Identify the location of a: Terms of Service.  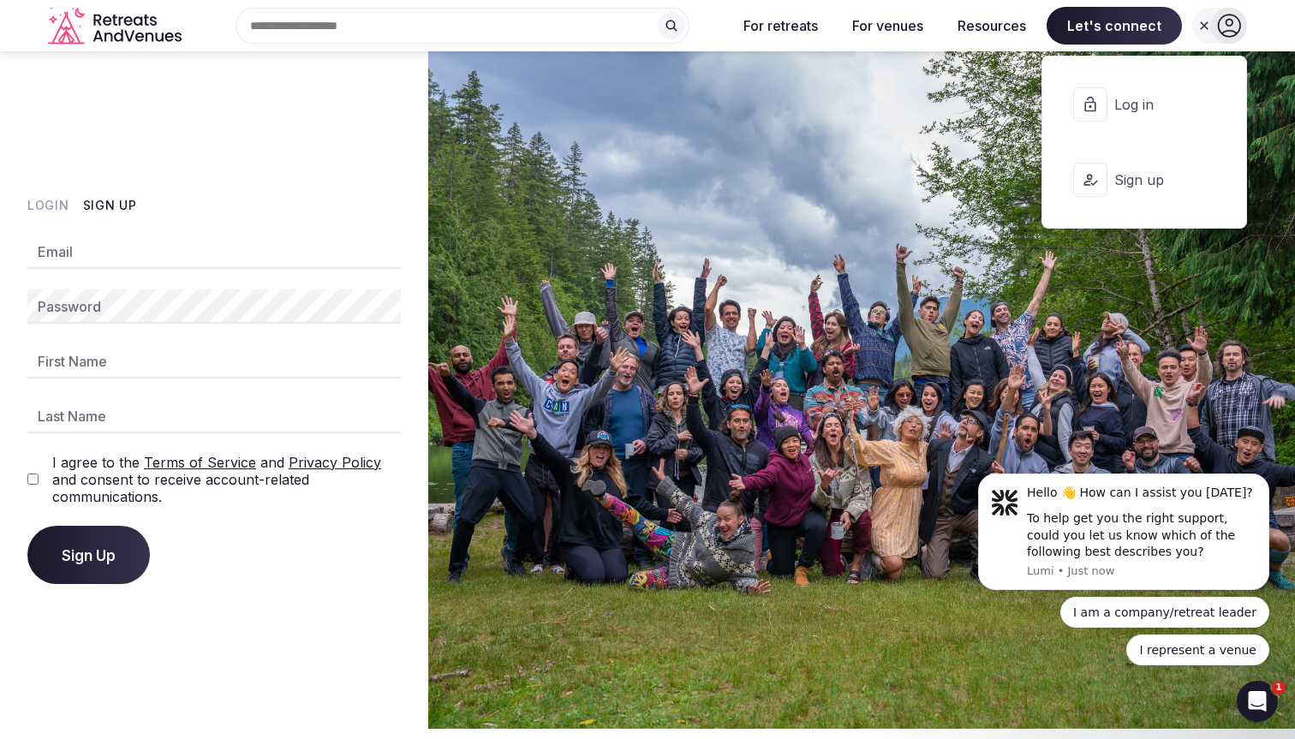
(200, 463).